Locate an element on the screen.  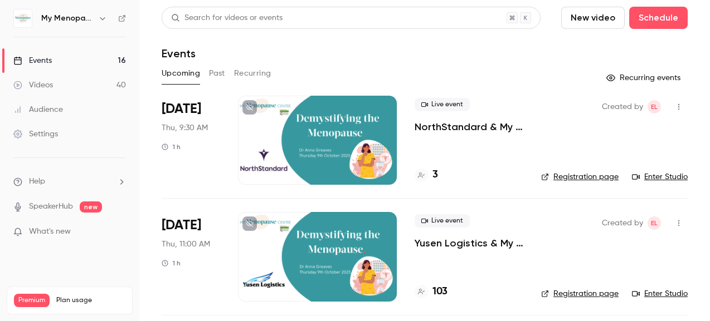
h1: Events is located at coordinates (178, 53).